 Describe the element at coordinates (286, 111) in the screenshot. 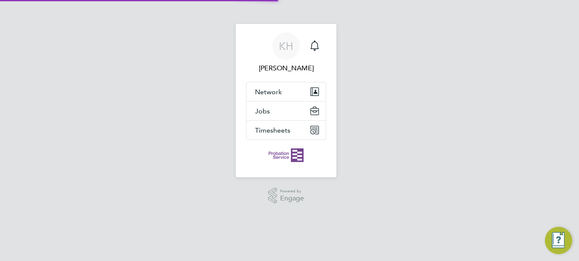

I see `button: Jobs` at that location.